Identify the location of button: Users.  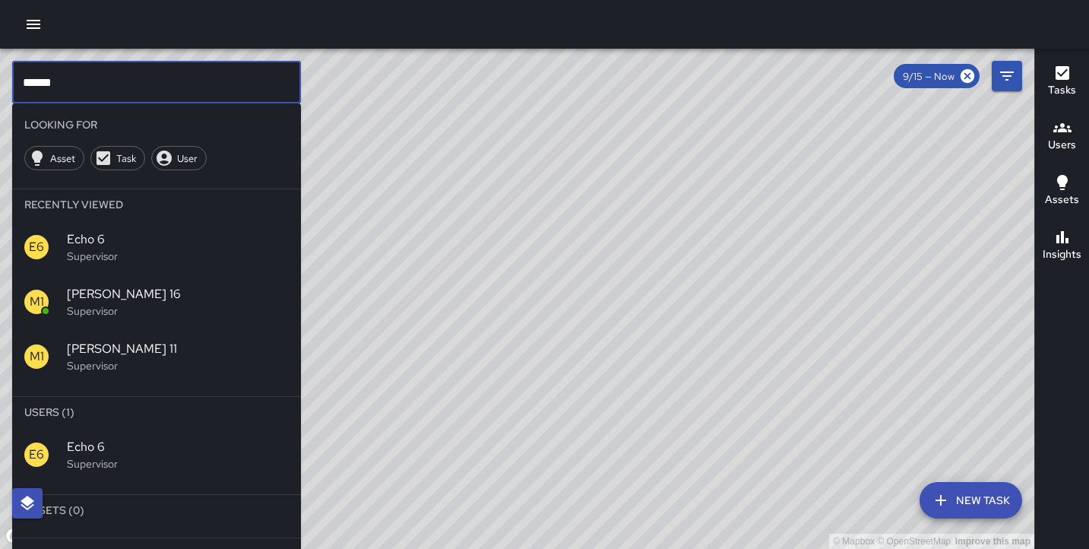
(1062, 137).